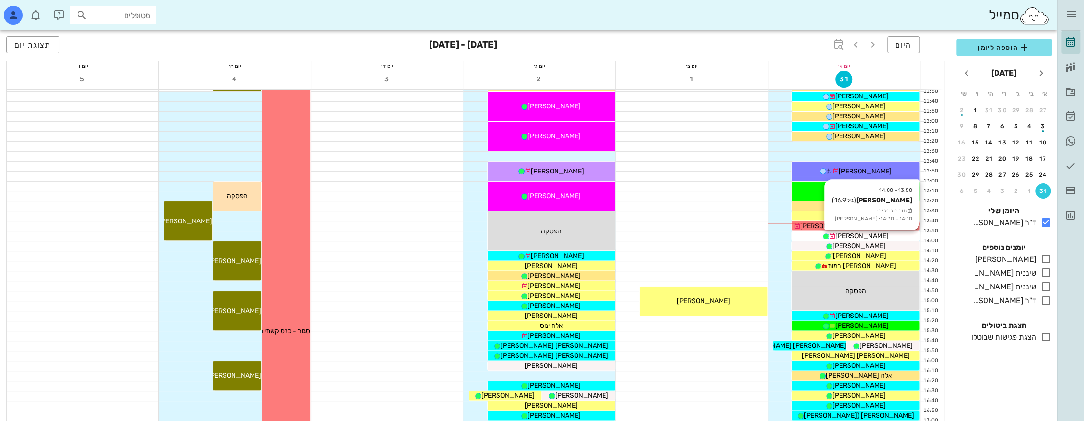 This screenshot has height=421, width=1084. I want to click on button: 1, so click(1030, 191).